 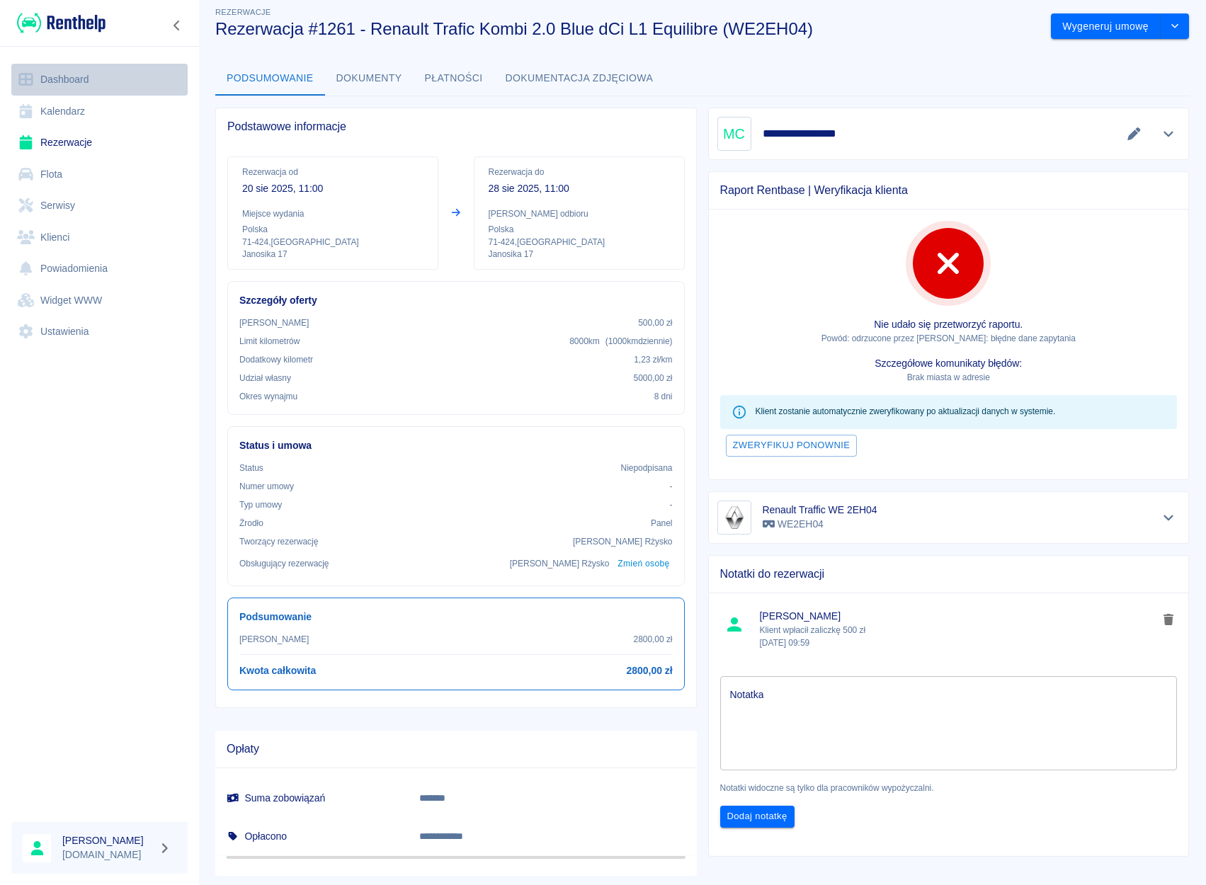 What do you see at coordinates (270, 79) in the screenshot?
I see `button: Podsumowanie` at bounding box center [270, 79].